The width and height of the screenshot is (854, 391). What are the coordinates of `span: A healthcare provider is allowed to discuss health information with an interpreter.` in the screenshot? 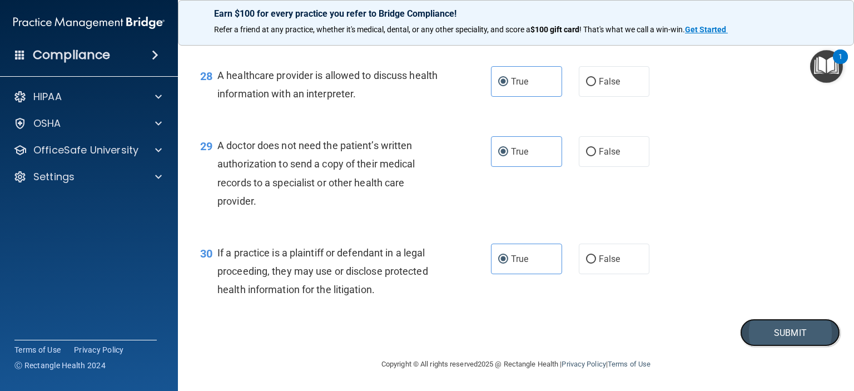 It's located at (328, 85).